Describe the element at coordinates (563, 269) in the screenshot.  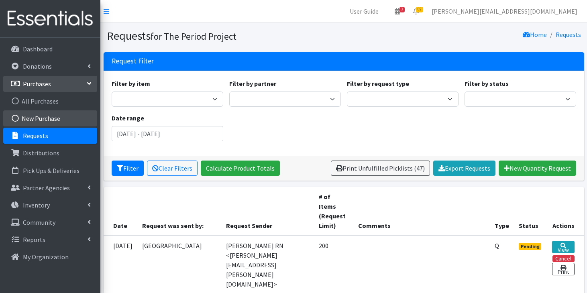
I see `a: Print` at that location.